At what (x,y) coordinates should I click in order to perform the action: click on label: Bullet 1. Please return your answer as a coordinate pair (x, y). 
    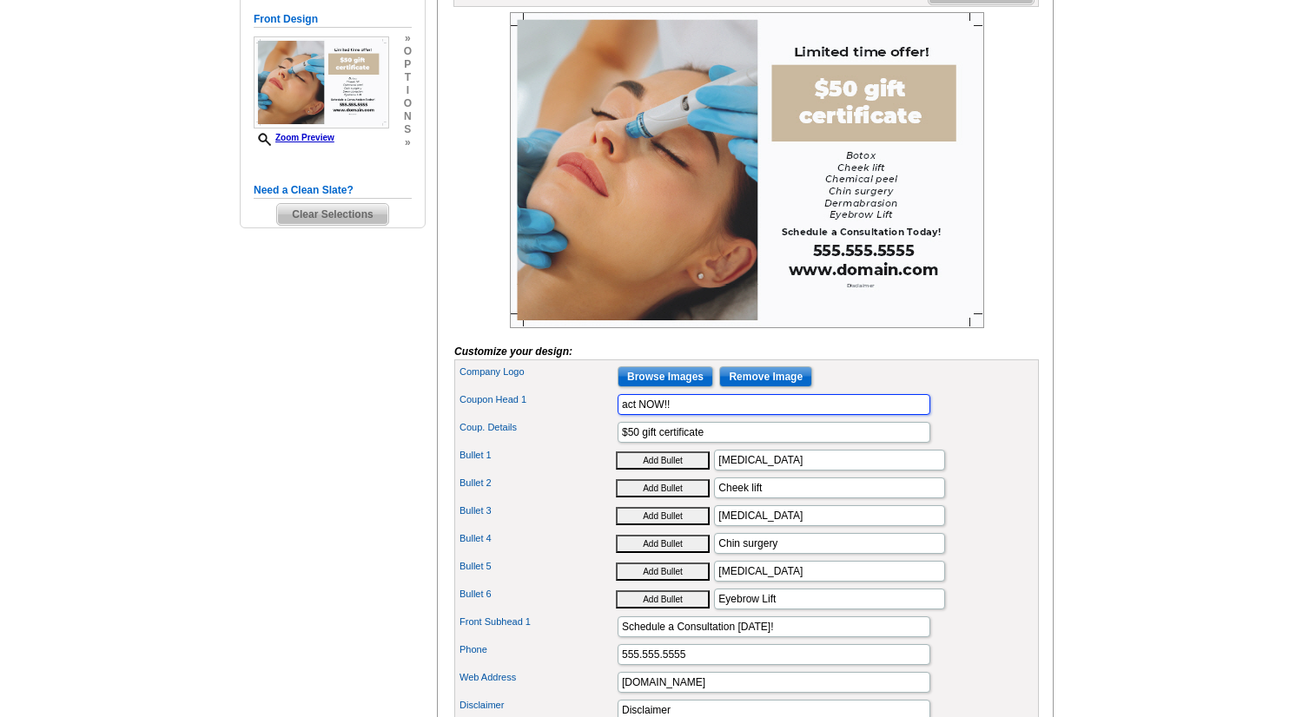
    Looking at the image, I should click on (538, 455).